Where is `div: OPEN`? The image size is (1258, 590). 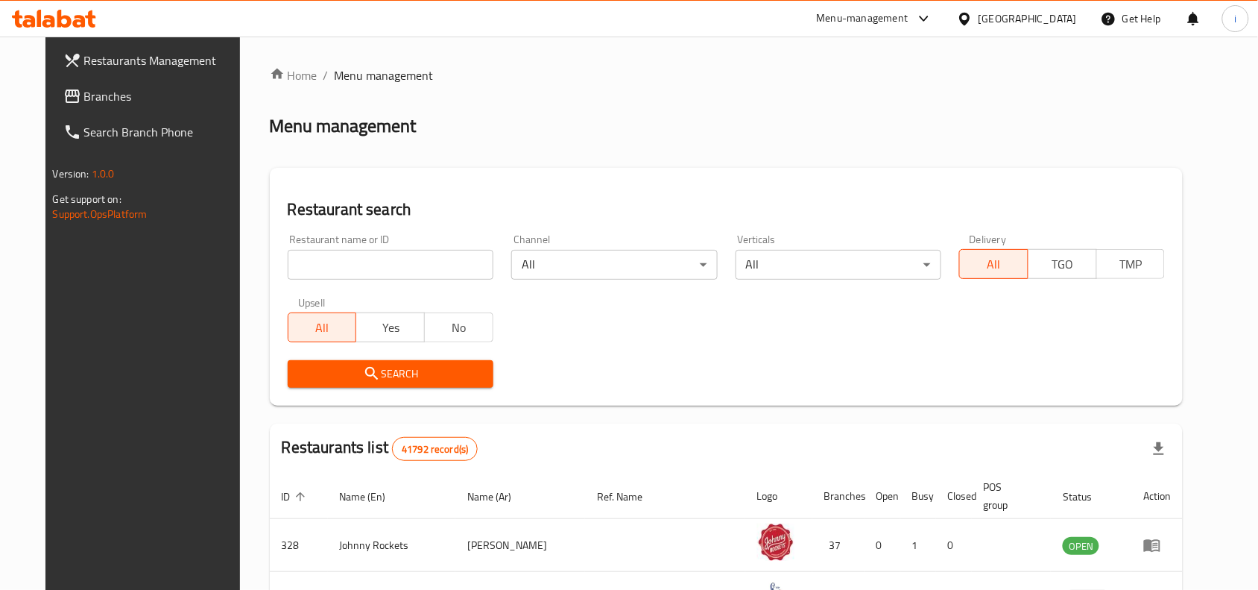 div: OPEN is located at coordinates (1081, 546).